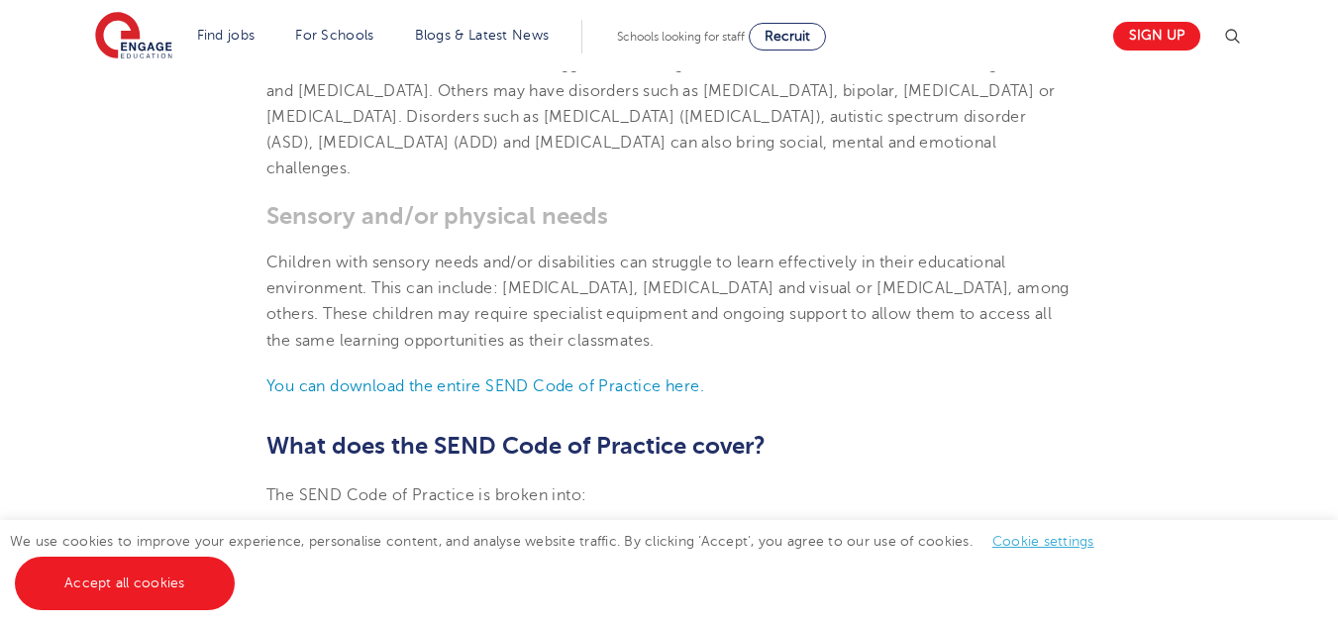 This screenshot has width=1338, height=627. I want to click on a: Find jobs, so click(226, 35).